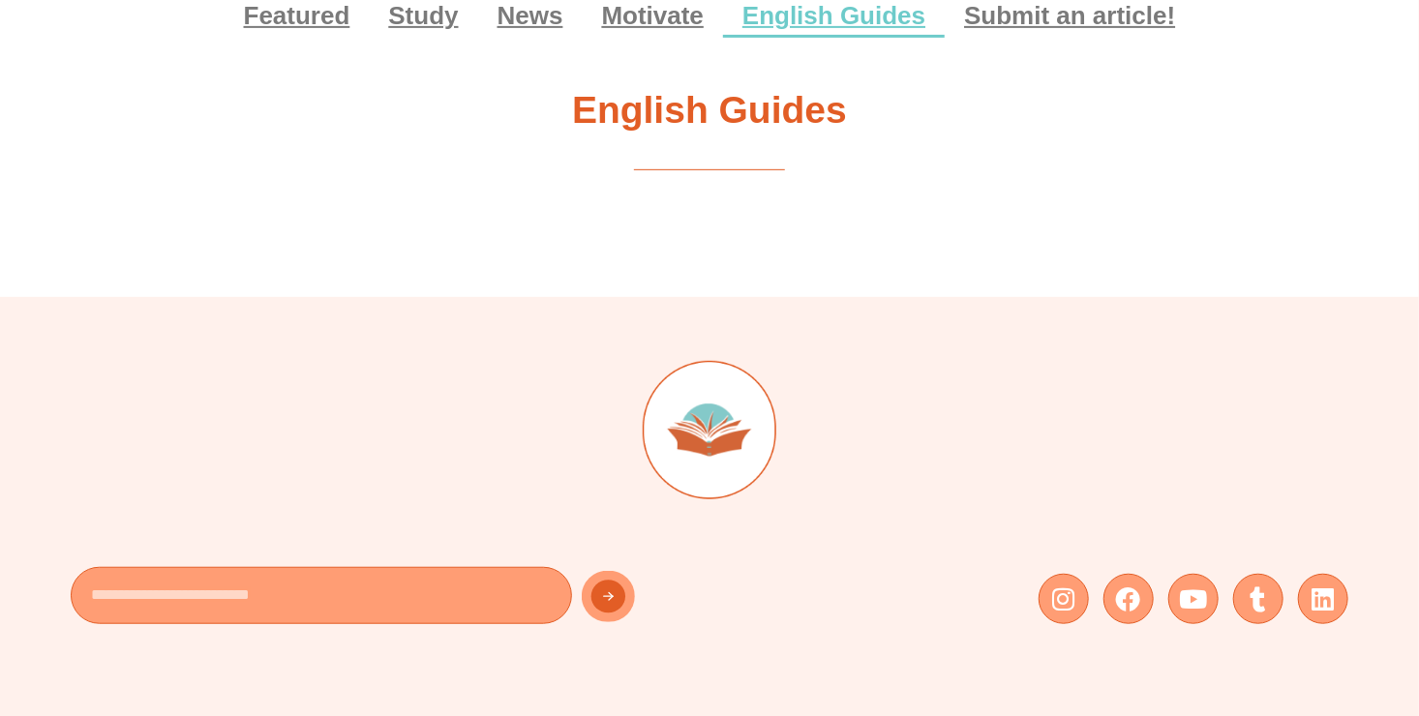 The image size is (1419, 716). Describe the element at coordinates (1371, 670) in the screenshot. I see `div: Chat Widget` at that location.